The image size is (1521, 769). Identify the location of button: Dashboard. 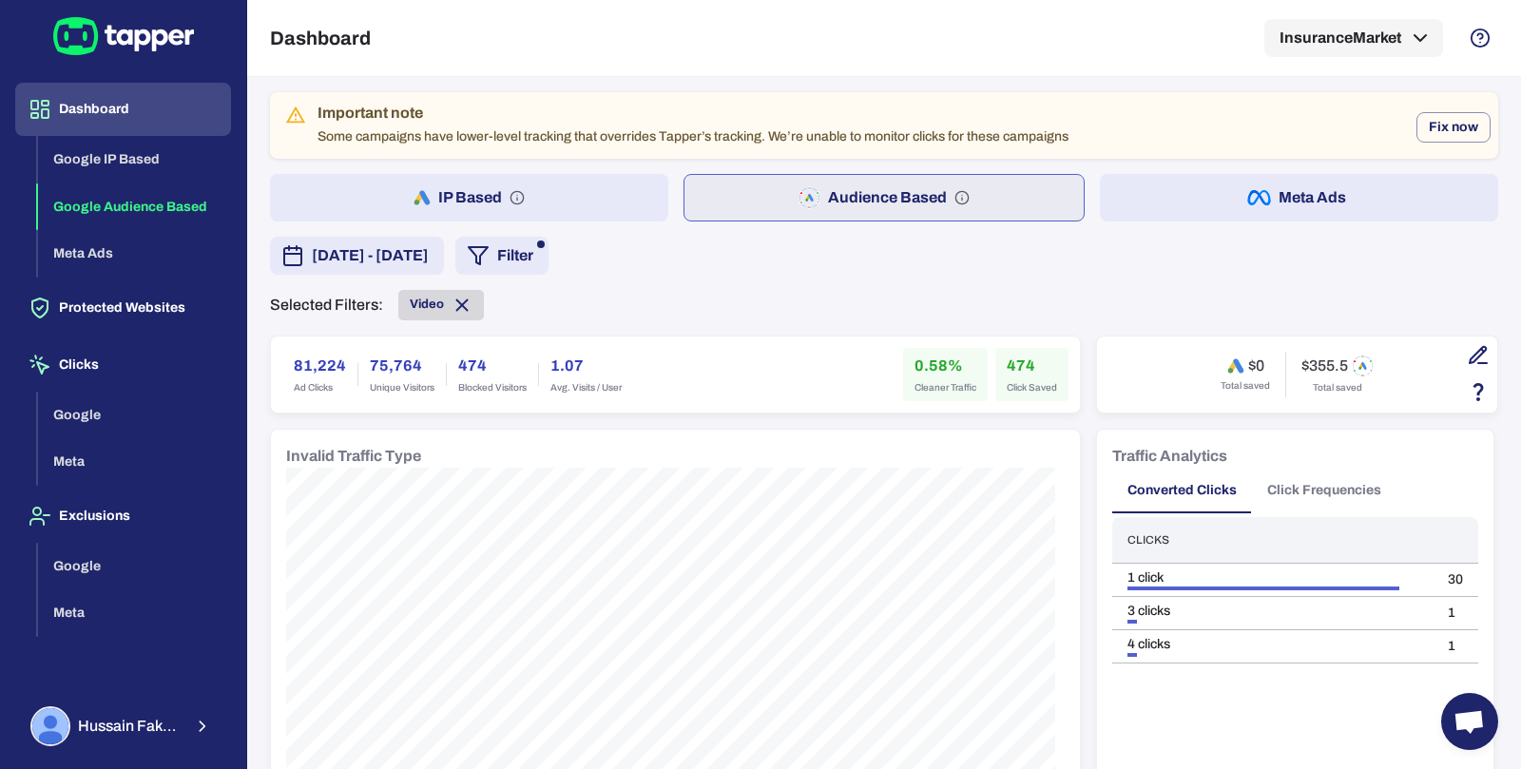
(123, 109).